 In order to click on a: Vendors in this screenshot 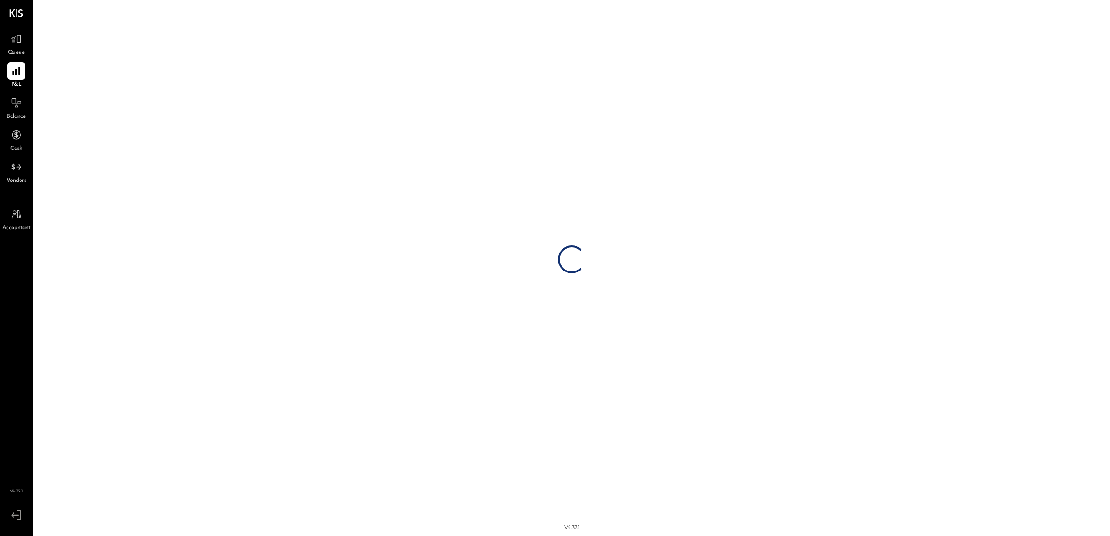, I will do `click(16, 172)`.